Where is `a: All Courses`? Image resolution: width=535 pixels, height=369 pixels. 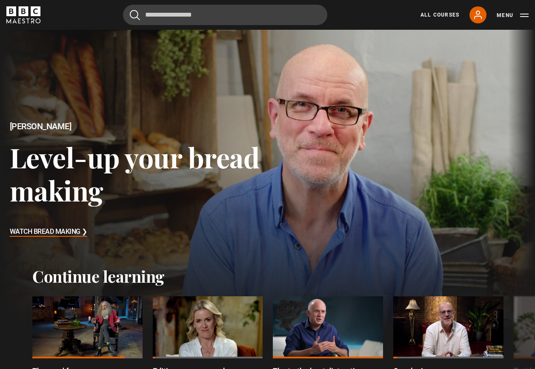 a: All Courses is located at coordinates (440, 15).